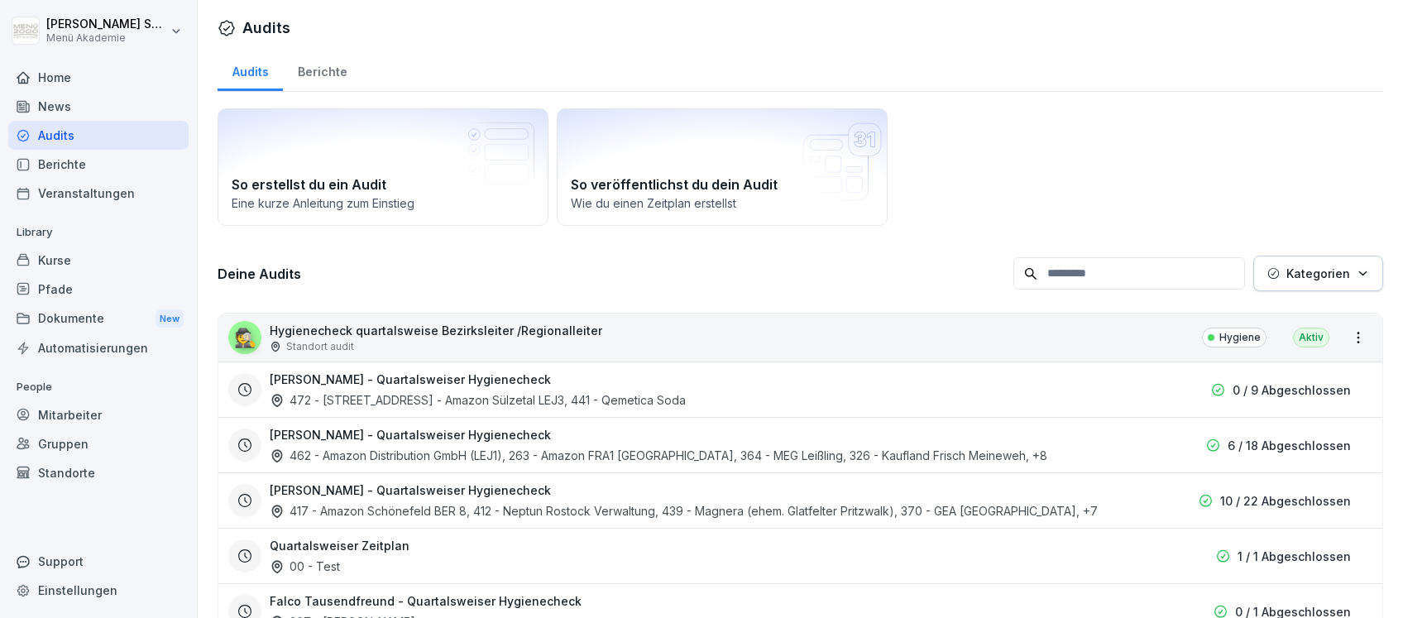 The height and width of the screenshot is (618, 1403). Describe the element at coordinates (98, 415) in the screenshot. I see `a: Mitarbeiter` at that location.